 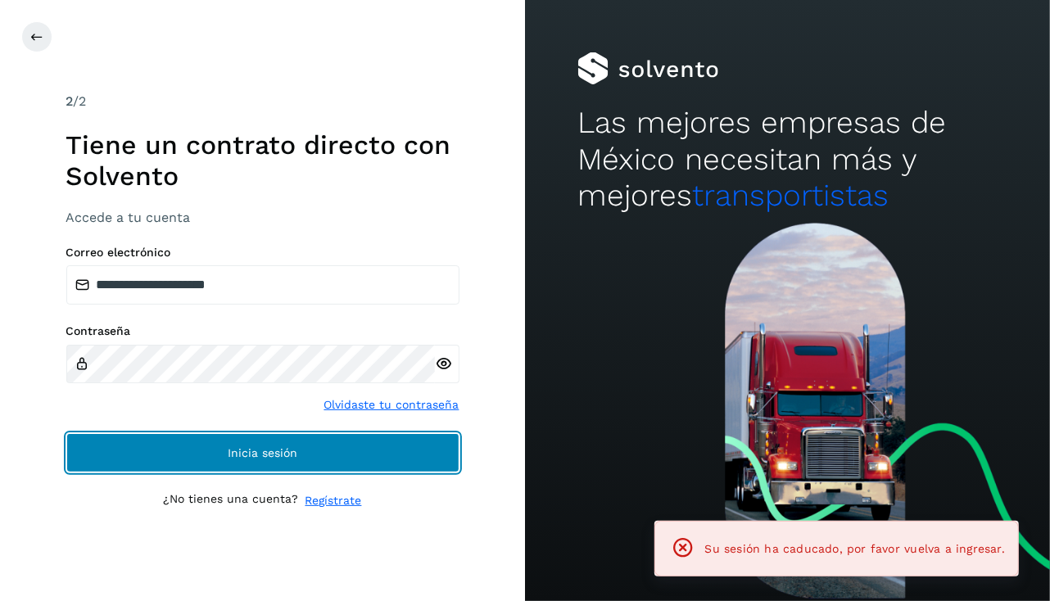 I want to click on h2: Las mejores empresas de México necesitan más y mejores, so click(x=787, y=159).